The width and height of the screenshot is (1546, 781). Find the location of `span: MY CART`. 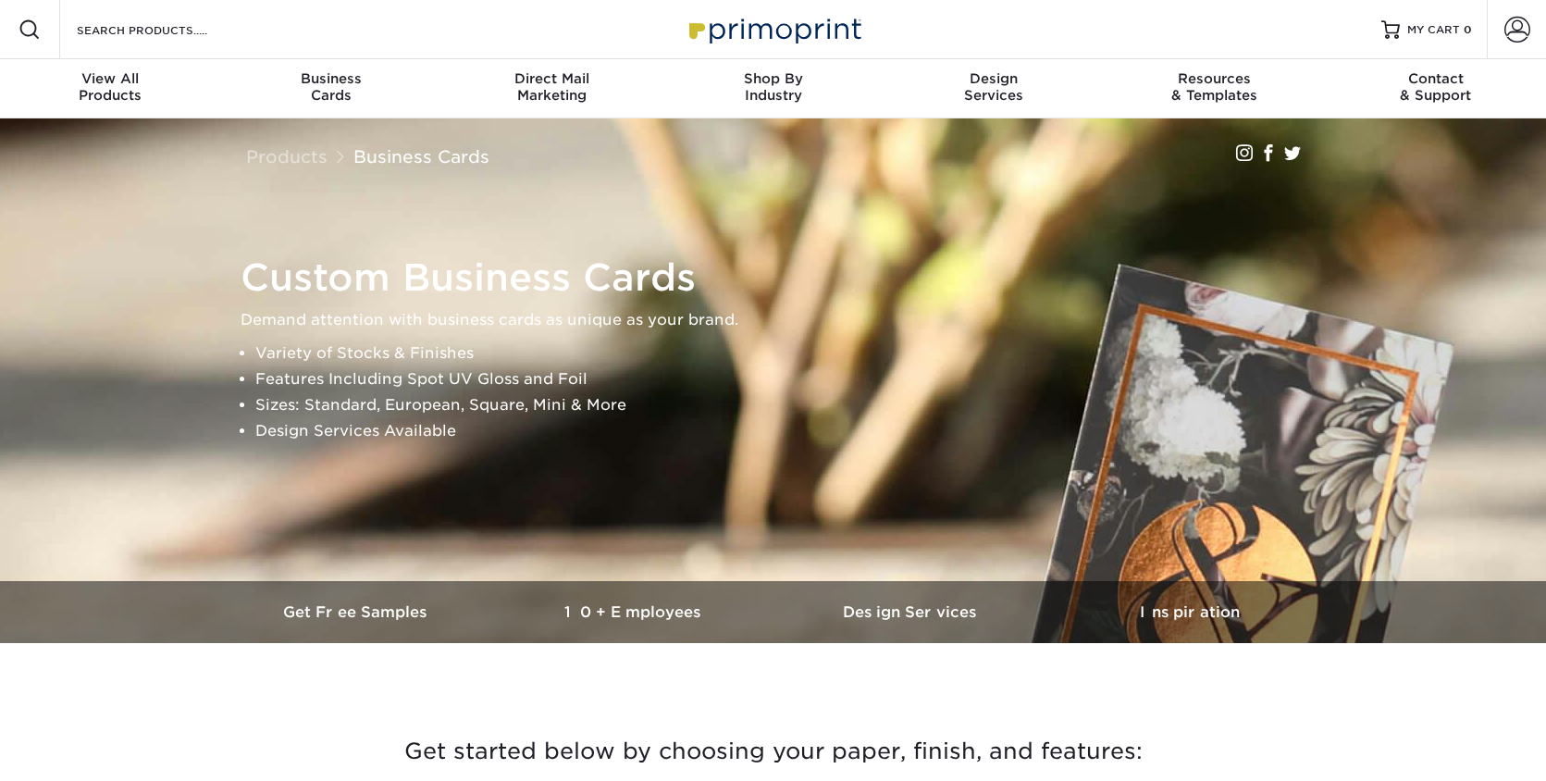

span: MY CART is located at coordinates (1433, 30).